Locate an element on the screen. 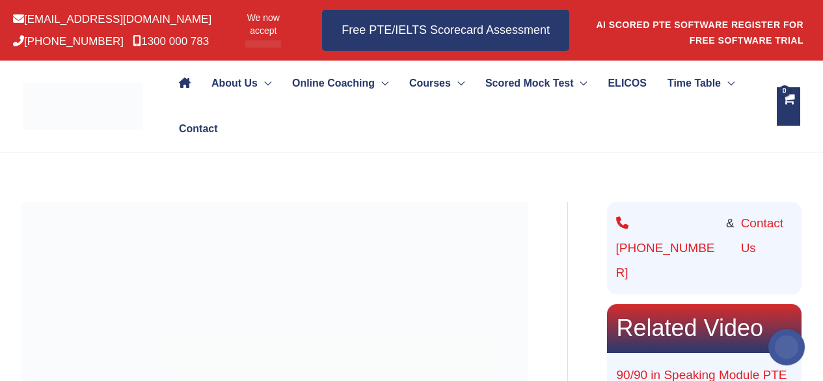 The height and width of the screenshot is (381, 823). span: Time Table is located at coordinates (695, 83).